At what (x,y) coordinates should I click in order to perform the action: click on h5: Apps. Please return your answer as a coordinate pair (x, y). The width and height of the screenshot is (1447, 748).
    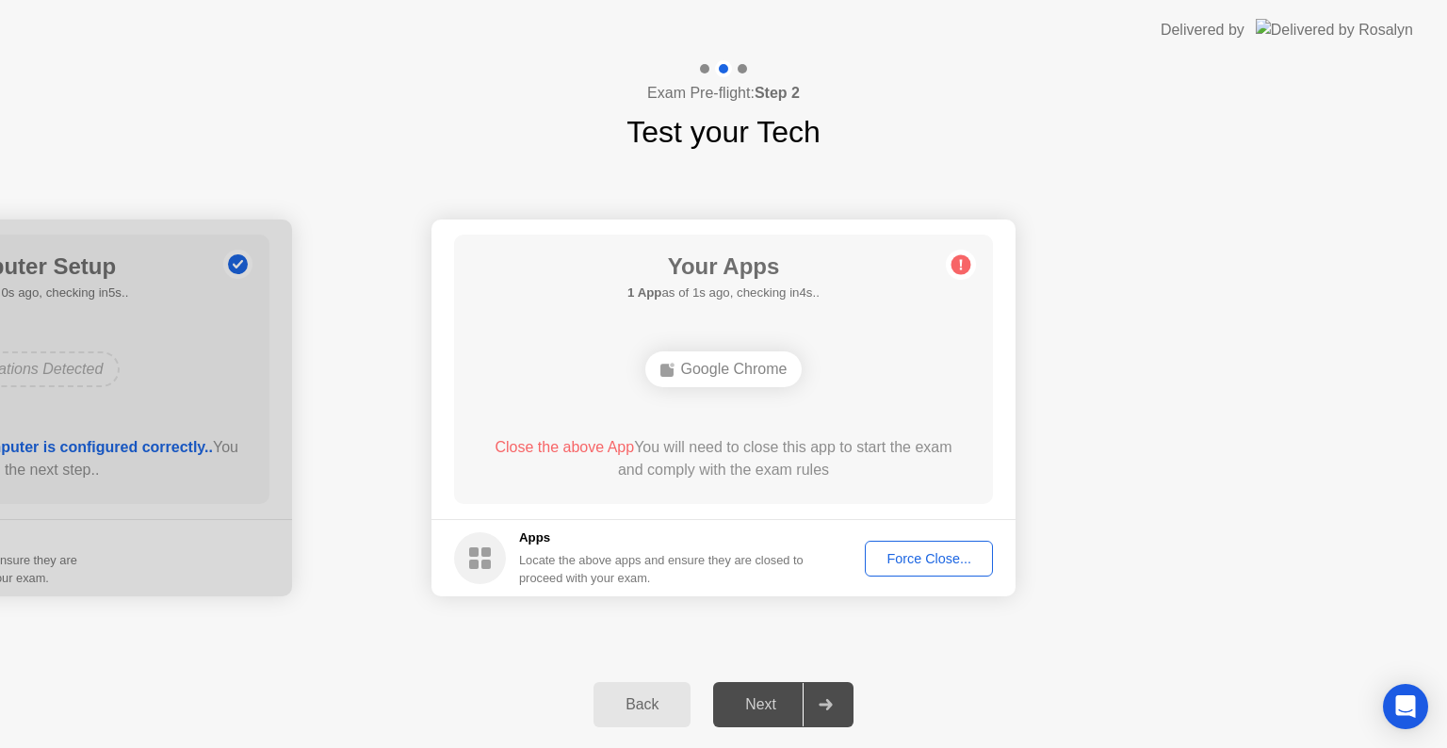
    Looking at the image, I should click on (661, 538).